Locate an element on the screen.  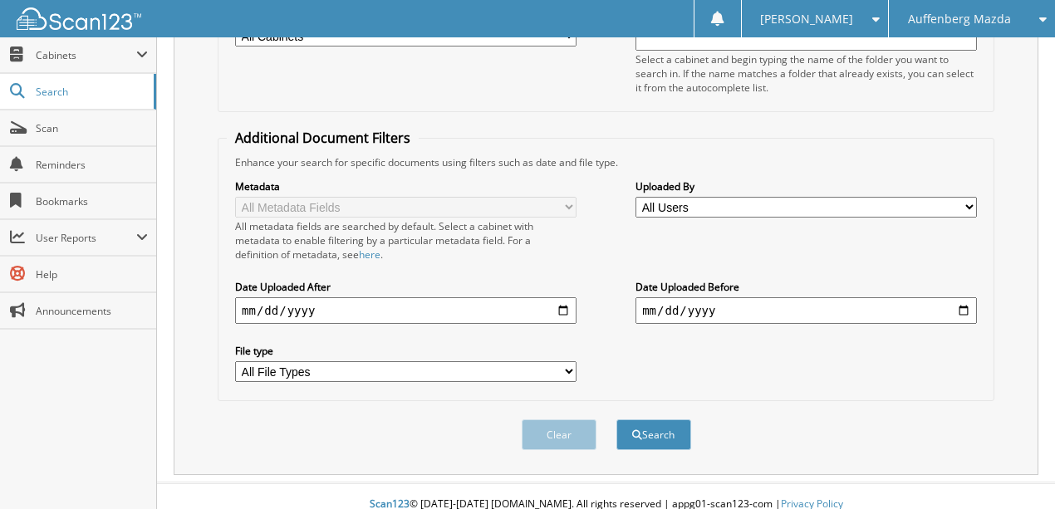
div: All metadata fields are searched by default. Select a cabinet with metadata to enable filtering b... is located at coordinates (405, 240).